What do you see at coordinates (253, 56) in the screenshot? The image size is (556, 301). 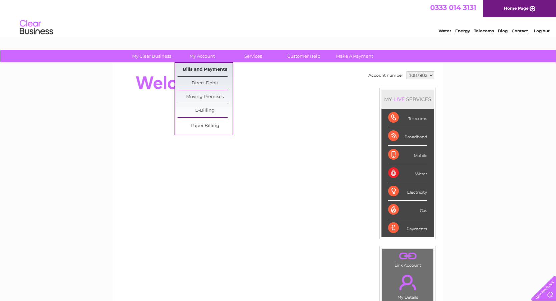 I see `a: Services` at bounding box center [253, 56].